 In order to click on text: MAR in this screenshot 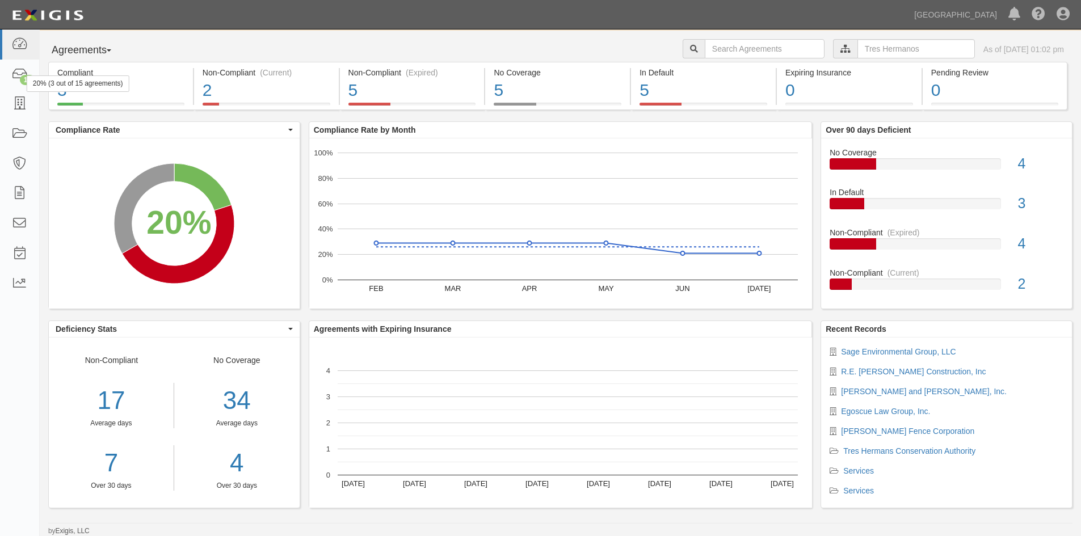, I will do `click(452, 288)`.